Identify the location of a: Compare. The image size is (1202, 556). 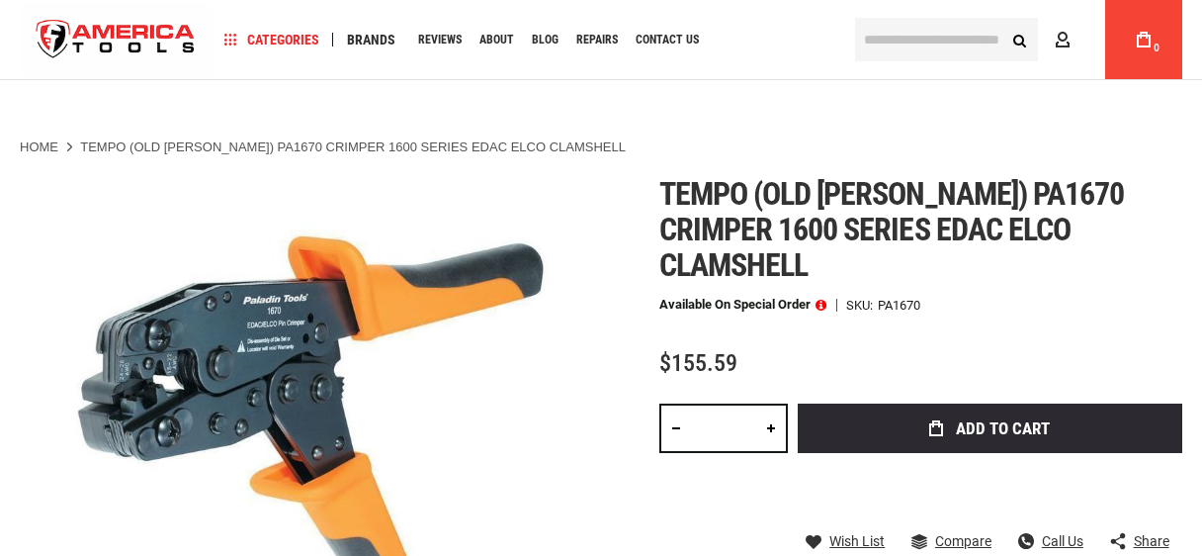
(951, 541).